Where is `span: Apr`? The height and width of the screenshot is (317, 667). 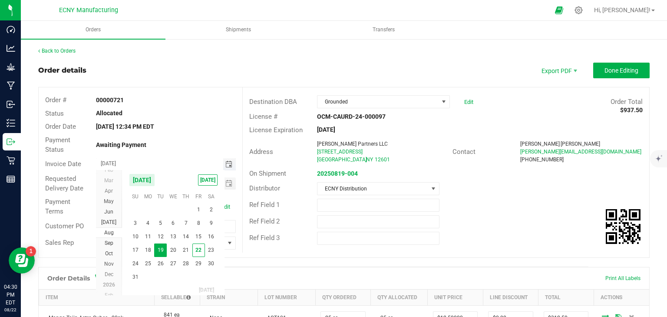 span: Apr is located at coordinates (109, 191).